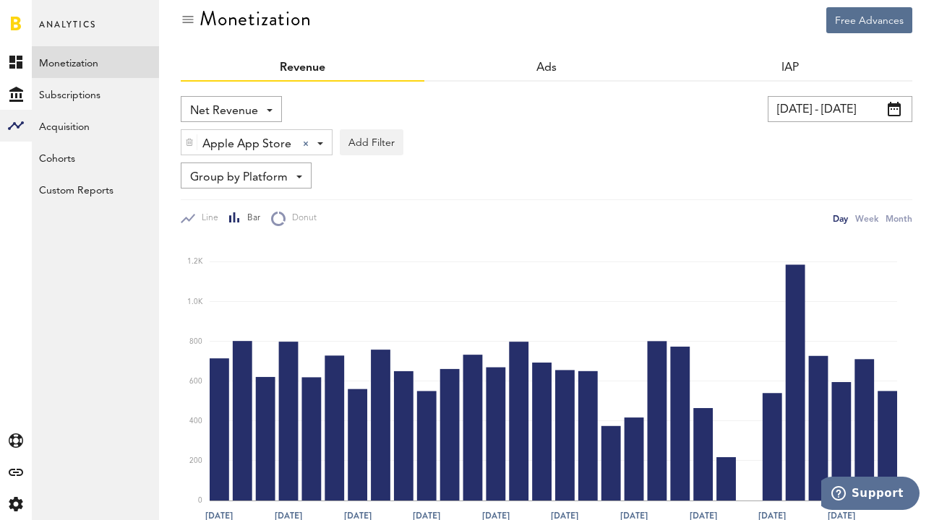 This screenshot has height=520, width=934. What do you see at coordinates (189, 142) in the screenshot?
I see `div: Delete` at bounding box center [189, 142].